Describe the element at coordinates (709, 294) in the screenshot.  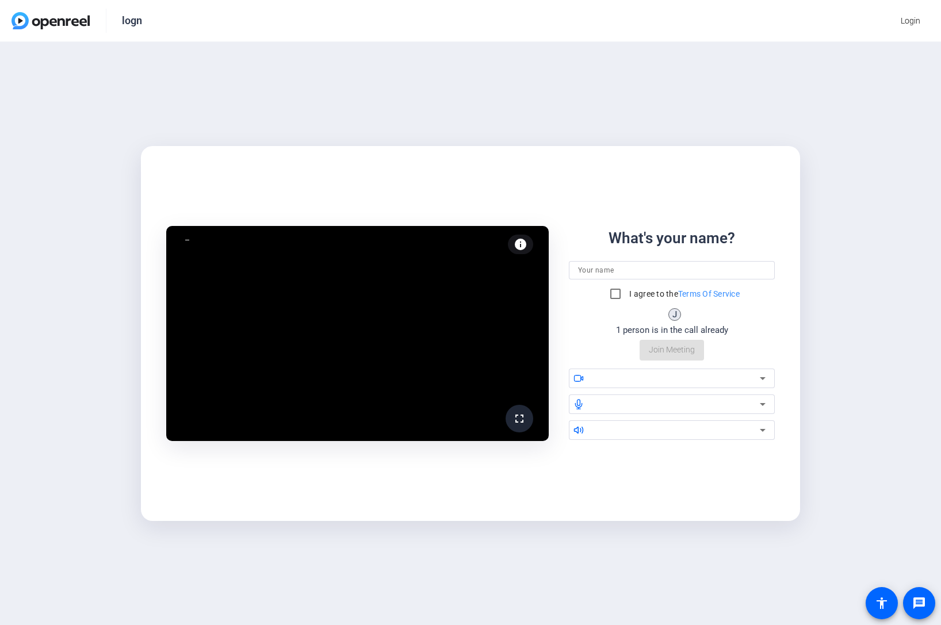
I see `a: Terms Of Service` at that location.